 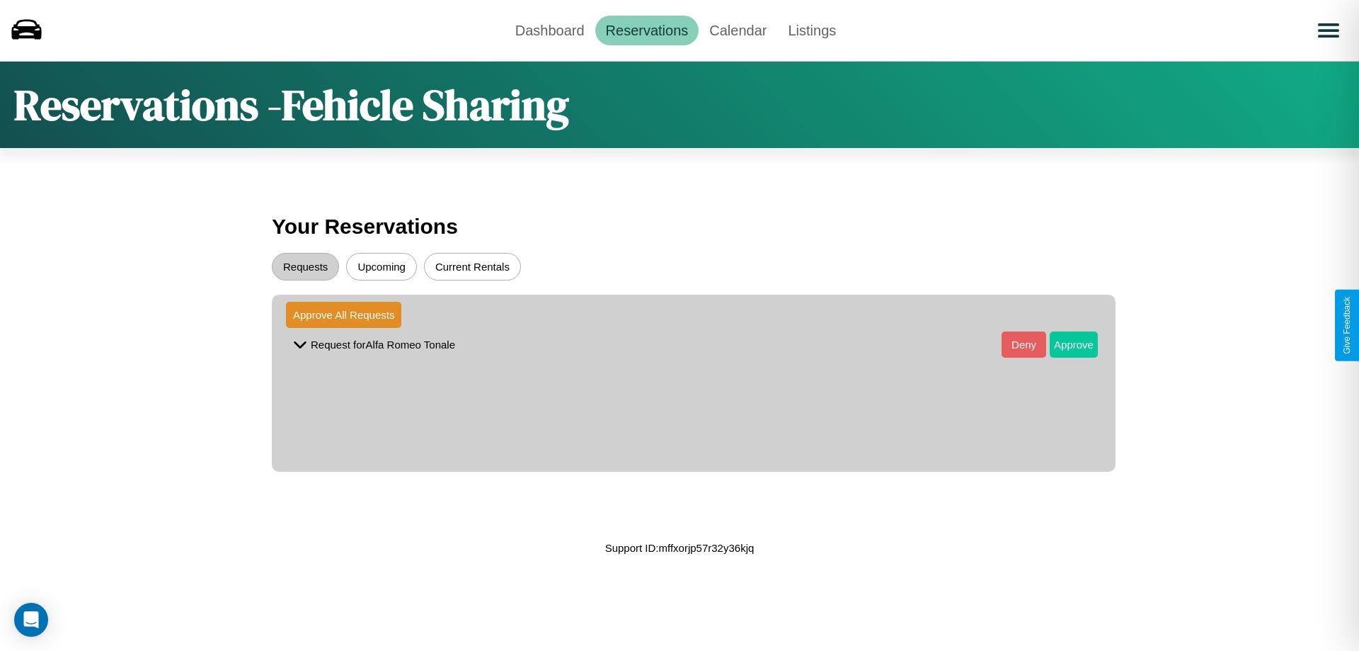 What do you see at coordinates (738, 30) in the screenshot?
I see `a: Calendar` at bounding box center [738, 30].